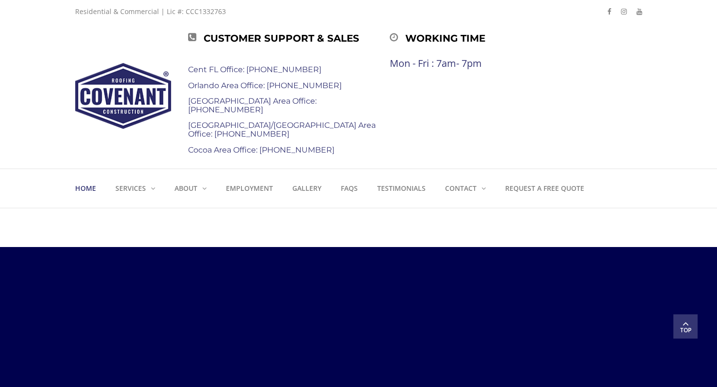 The height and width of the screenshot is (387, 717). What do you see at coordinates (686, 327) in the screenshot?
I see `a: Top` at bounding box center [686, 327].